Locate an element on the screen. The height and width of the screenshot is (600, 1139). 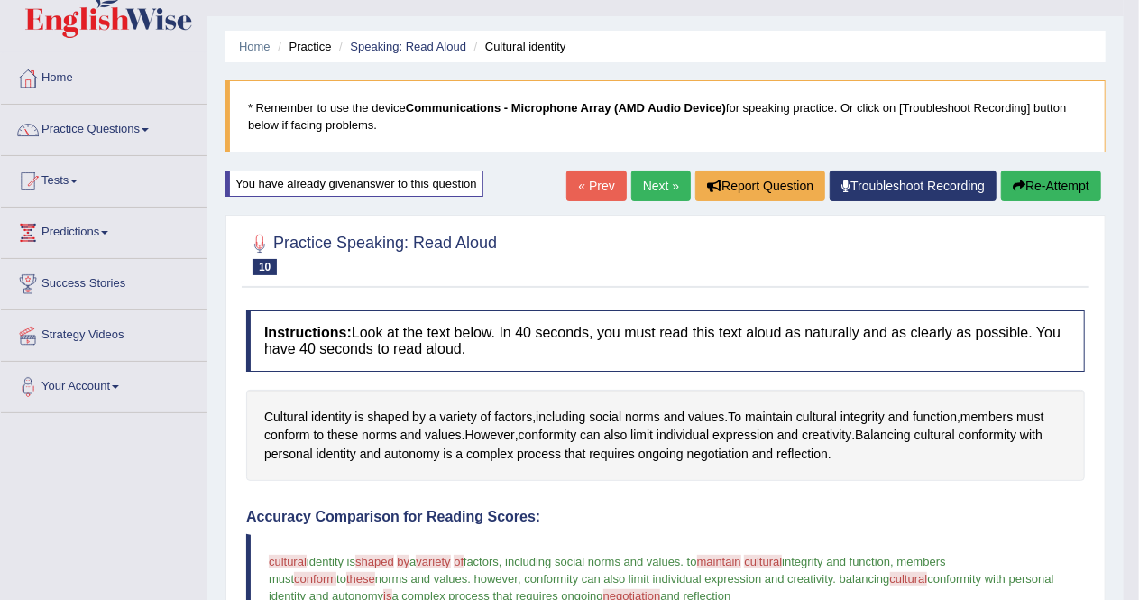
span: 10 is located at coordinates (264, 267).